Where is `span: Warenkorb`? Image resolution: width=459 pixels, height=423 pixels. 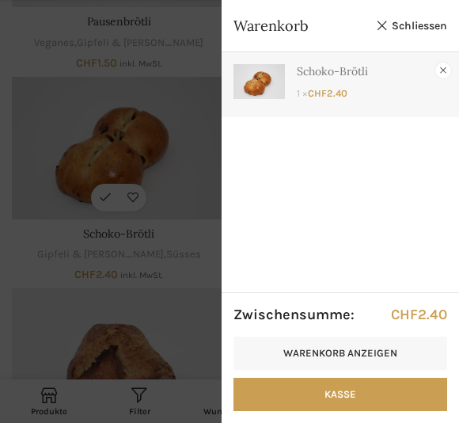
span: Warenkorb is located at coordinates (301, 25).